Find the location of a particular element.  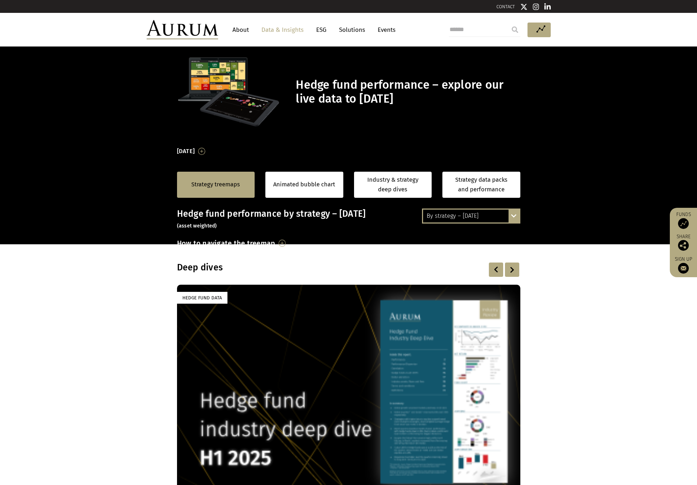

img: Access Funds is located at coordinates (684, 224).